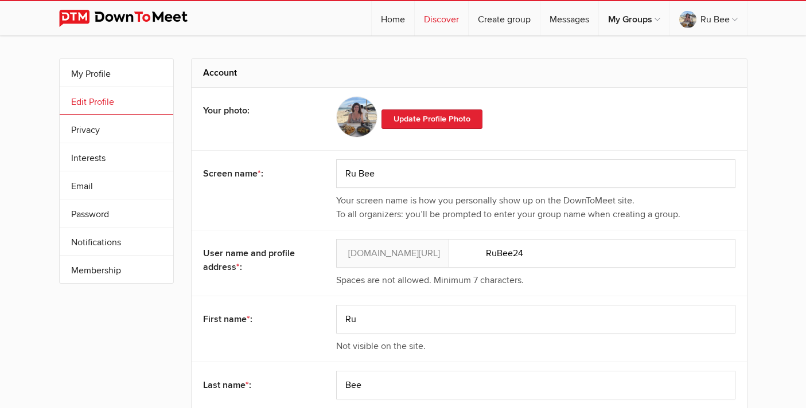 This screenshot has height=408, width=806. What do you see at coordinates (132, 18) in the screenshot?
I see `img: DownToMeet` at bounding box center [132, 18].